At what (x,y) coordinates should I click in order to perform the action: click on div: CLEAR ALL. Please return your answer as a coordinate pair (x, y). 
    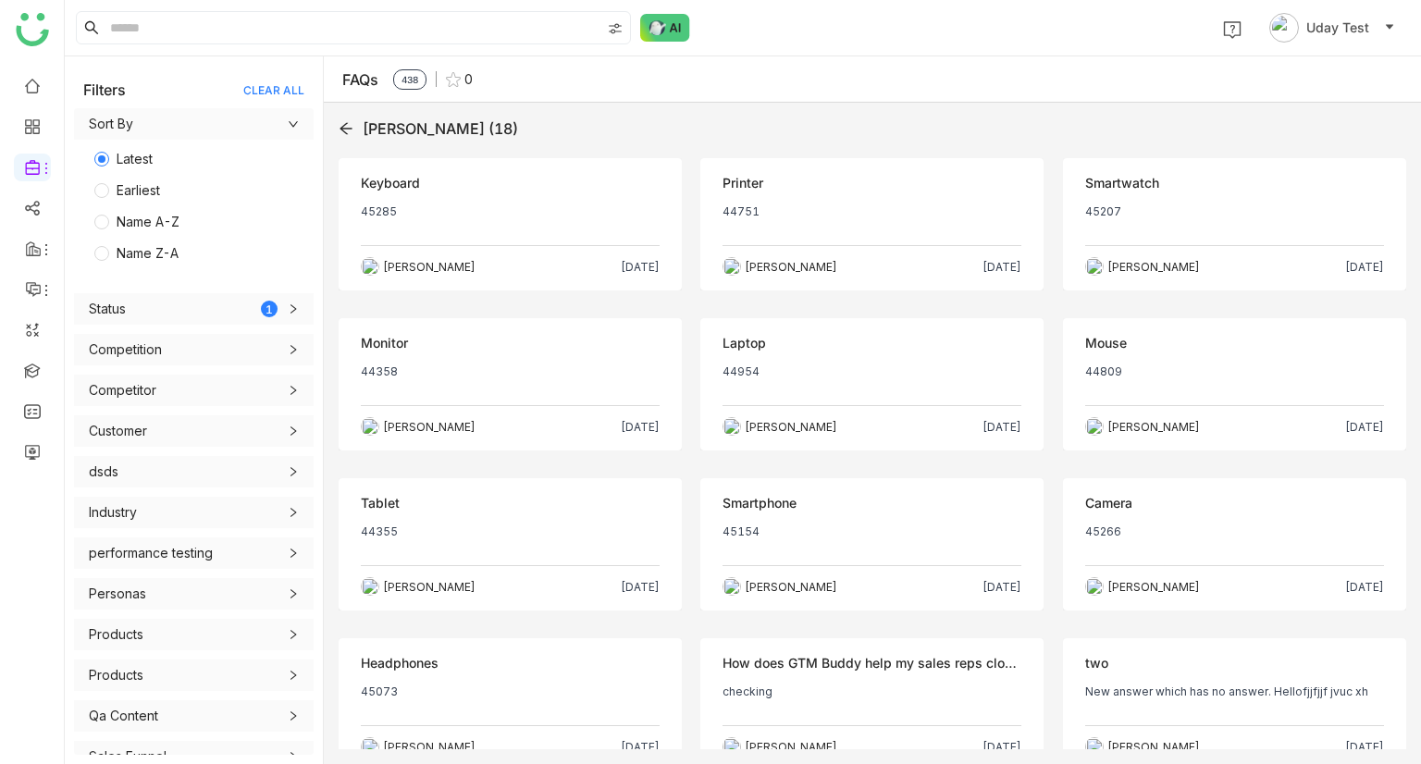
    Looking at the image, I should click on (274, 90).